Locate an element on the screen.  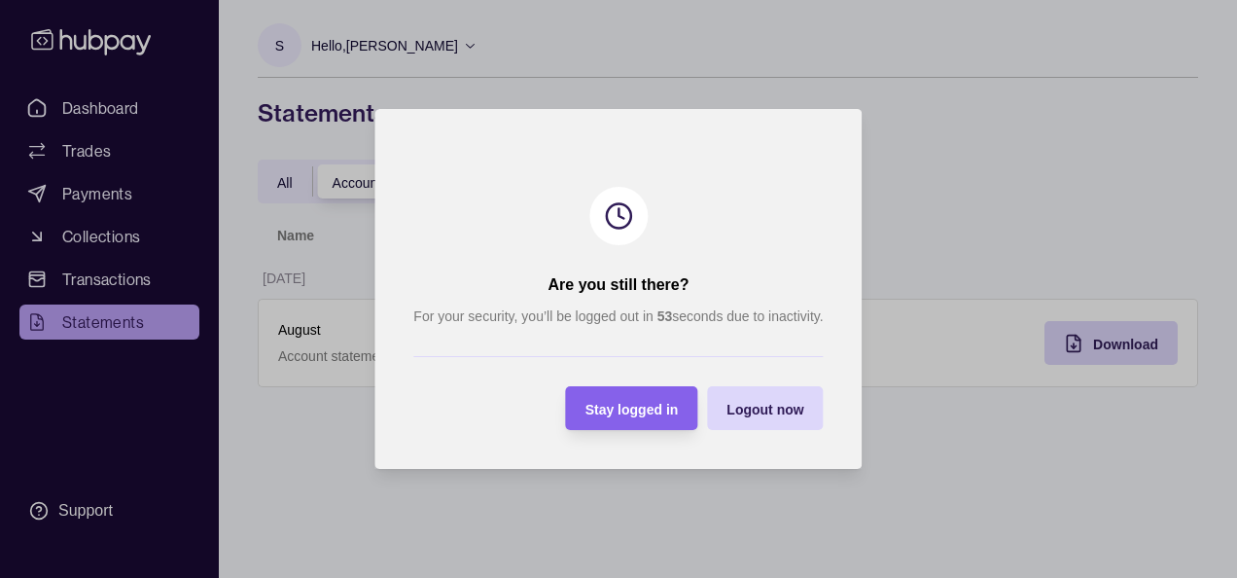
strong: 53 is located at coordinates (665, 316).